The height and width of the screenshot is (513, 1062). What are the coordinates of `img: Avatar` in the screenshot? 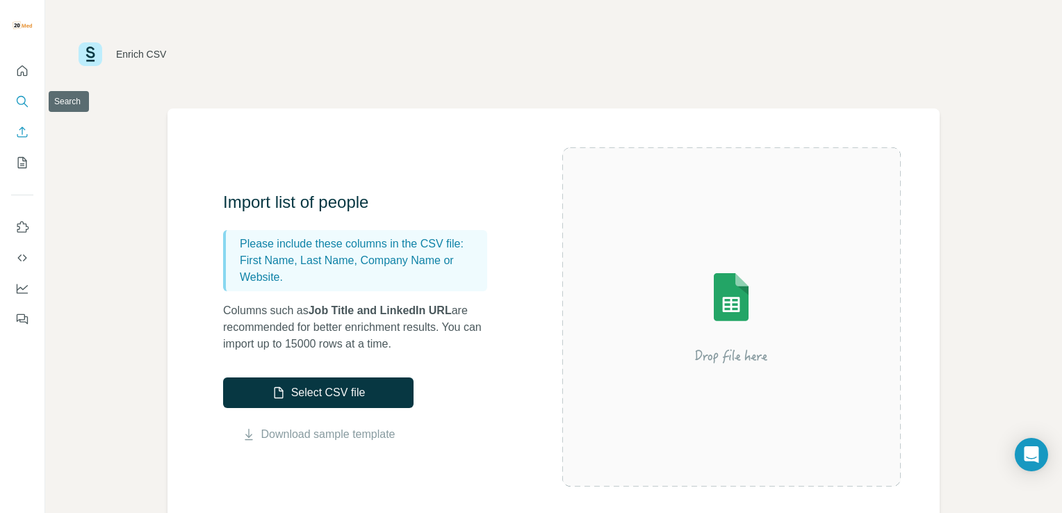 It's located at (22, 25).